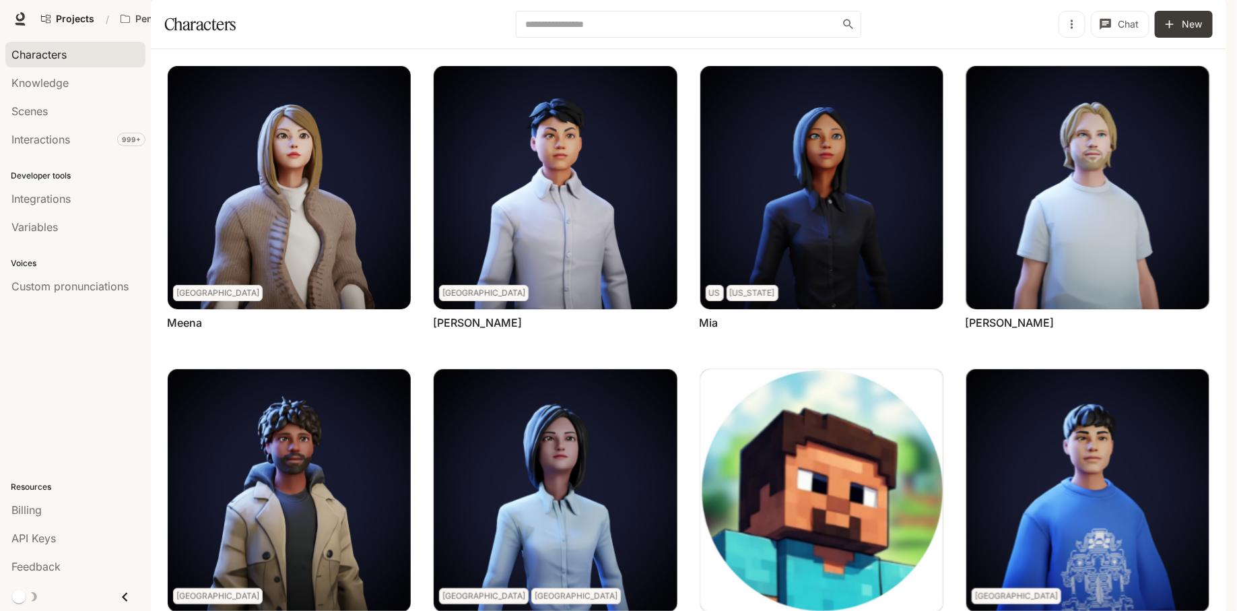 Image resolution: width=1237 pixels, height=611 pixels. Describe the element at coordinates (1120, 24) in the screenshot. I see `button: Chat` at that location.